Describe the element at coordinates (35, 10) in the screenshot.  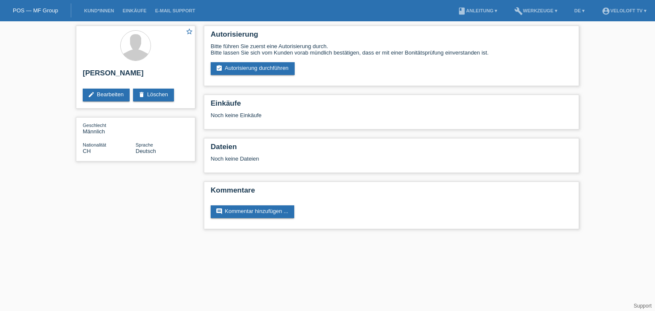
I see `a: POS — MF Group` at that location.